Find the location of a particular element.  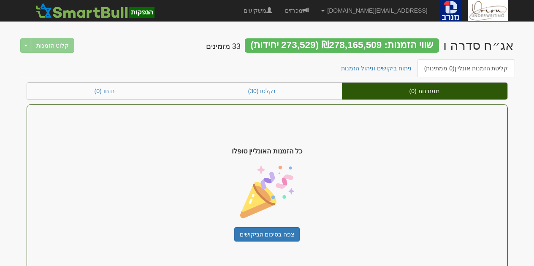

h4: 33 מזמינים is located at coordinates (223, 47).